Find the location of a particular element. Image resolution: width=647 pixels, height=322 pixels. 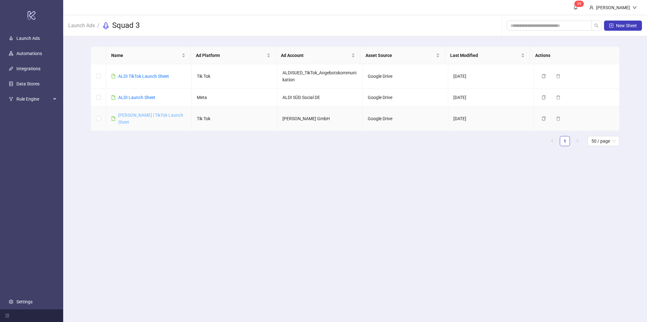

span: New Sheet is located at coordinates (626, 26).